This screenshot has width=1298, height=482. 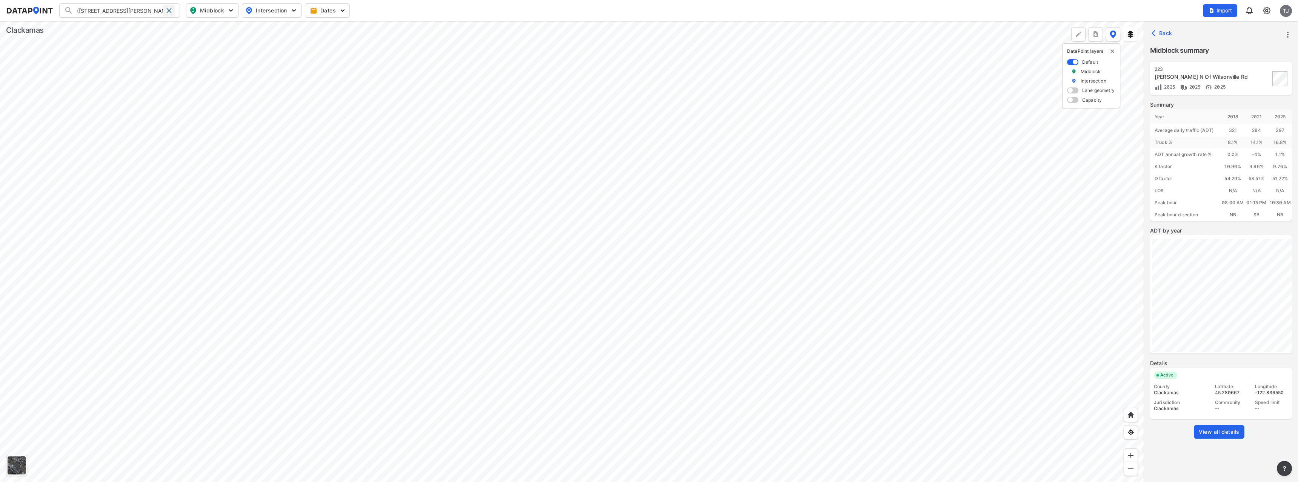 I want to click on span: Midblock, so click(x=212, y=11).